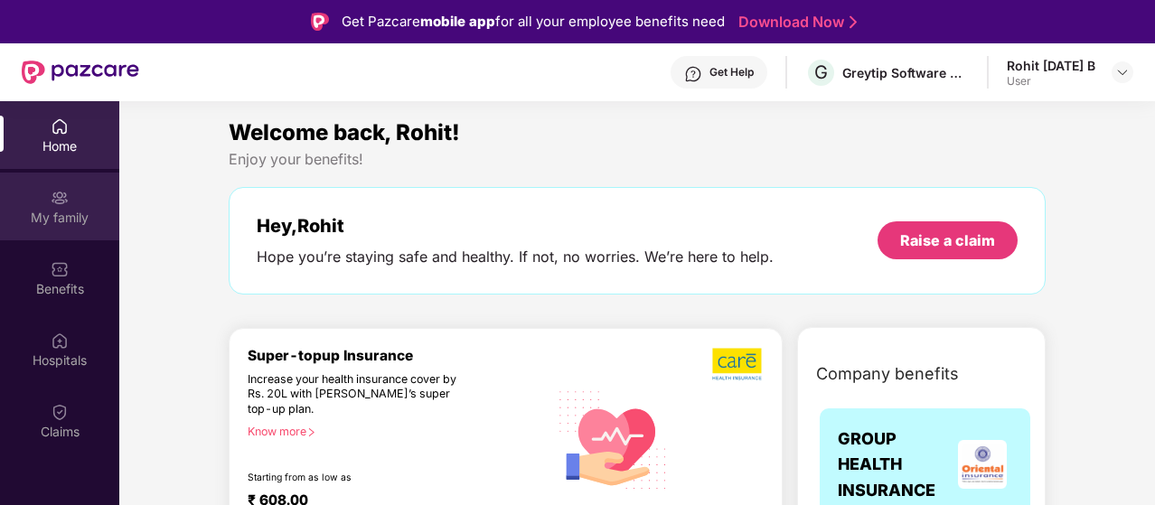  I want to click on div: Get Help, so click(731, 72).